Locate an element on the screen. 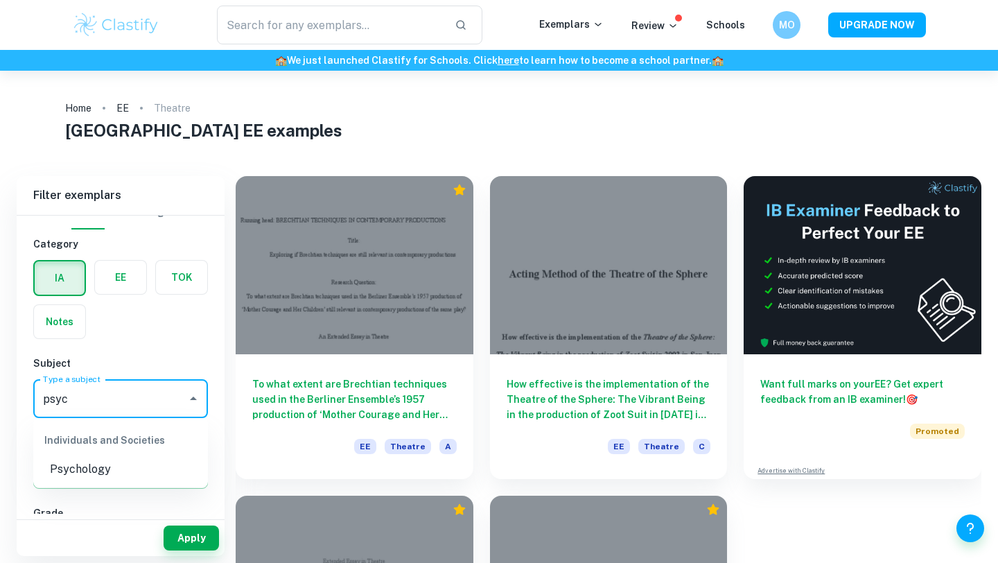 Image resolution: width=998 pixels, height=563 pixels. h6: We just launched Clastify for Schools. Click to learn how to become a school partner. is located at coordinates (499, 60).